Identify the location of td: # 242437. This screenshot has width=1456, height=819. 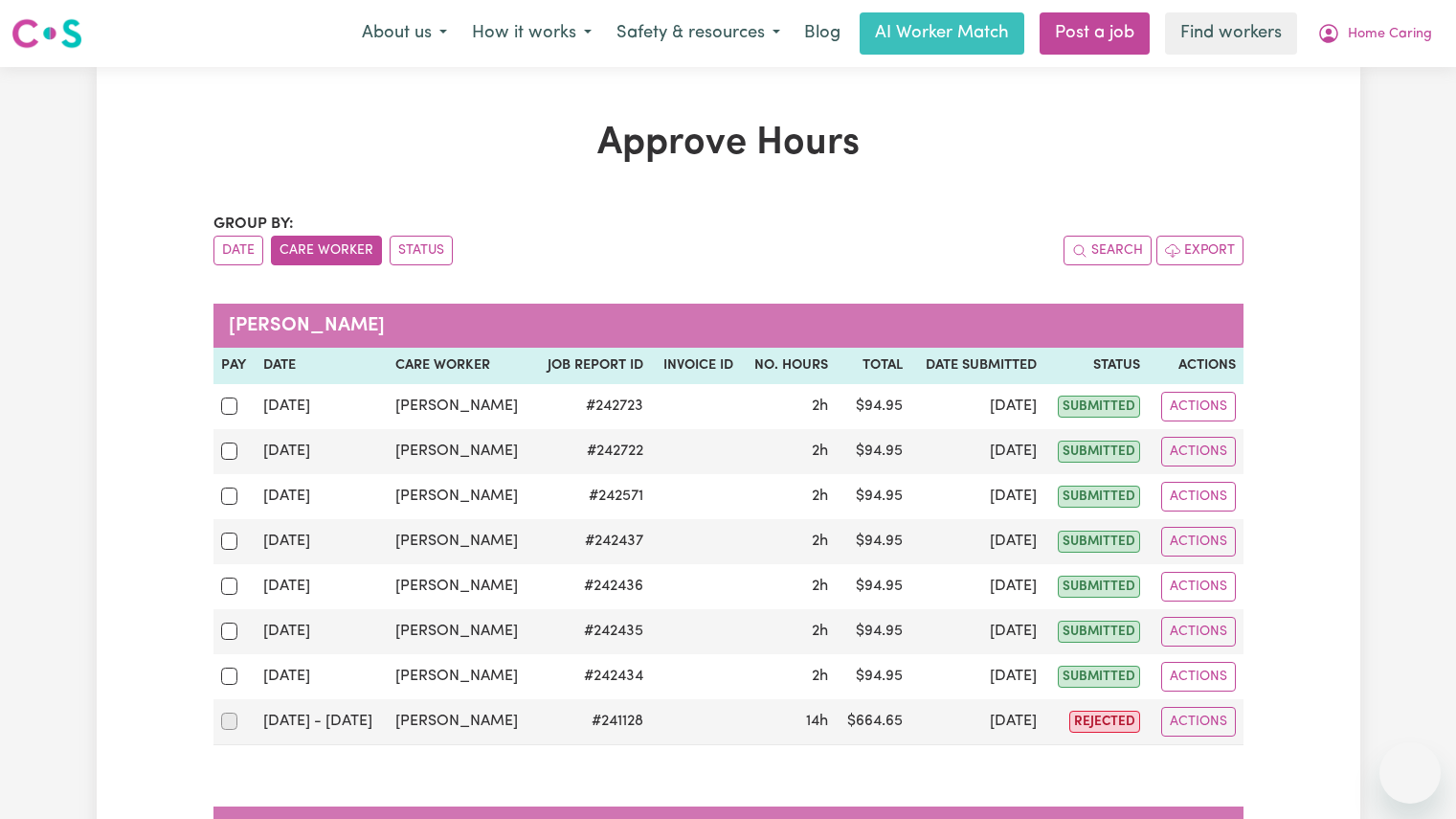
(592, 541).